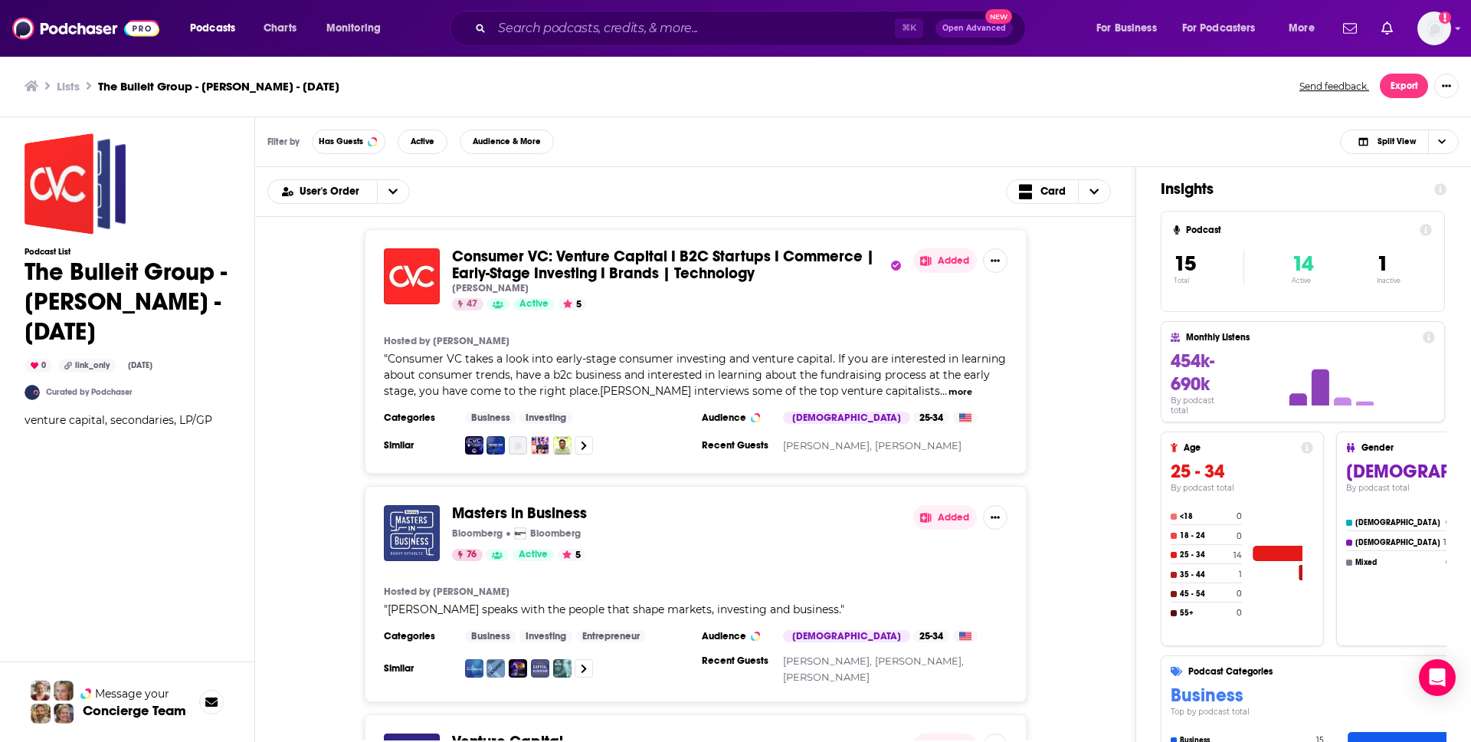  Describe the element at coordinates (411, 533) in the screenshot. I see `img: Masters in Business` at that location.